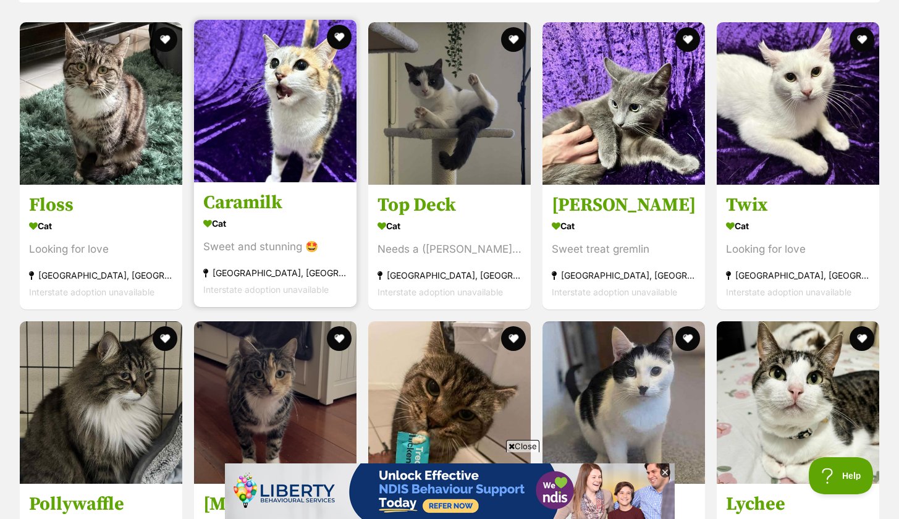 The height and width of the screenshot is (519, 899). What do you see at coordinates (449, 103) in the screenshot?
I see `img: Top Deck` at bounding box center [449, 103].